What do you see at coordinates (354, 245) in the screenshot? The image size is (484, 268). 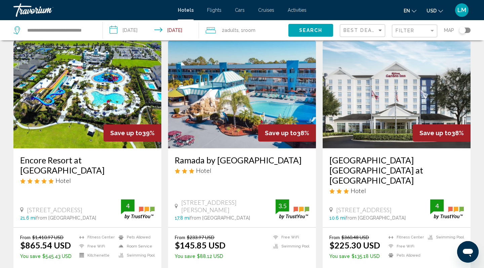 I see `ins: $225.30 USD` at bounding box center [354, 245].